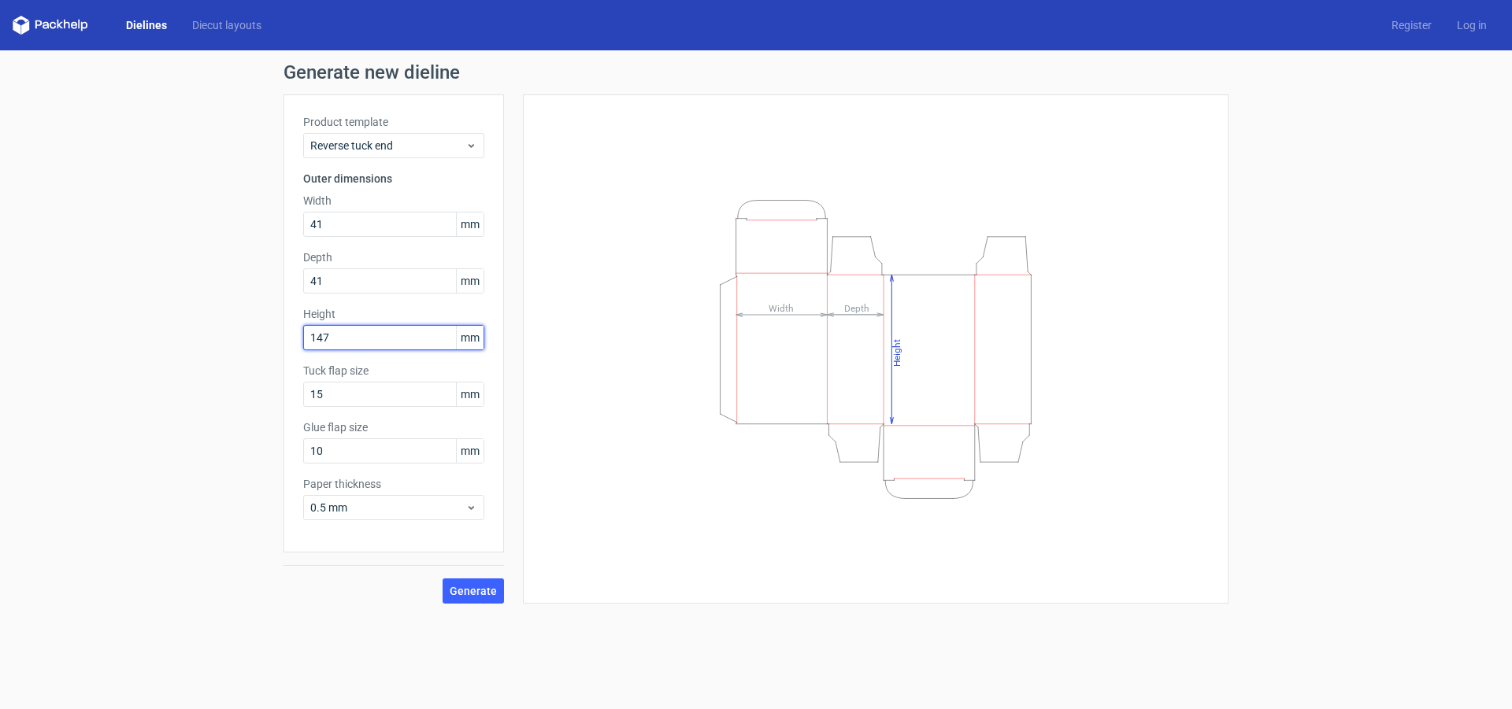  I want to click on button: Generate, so click(473, 591).